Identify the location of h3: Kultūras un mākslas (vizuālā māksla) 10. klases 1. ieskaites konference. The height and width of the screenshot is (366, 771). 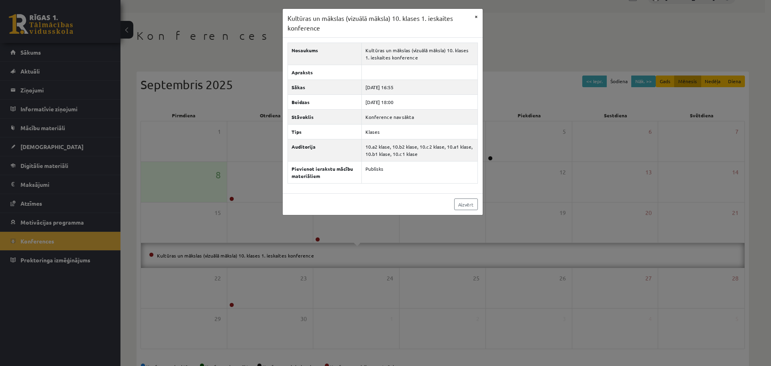
(379, 23).